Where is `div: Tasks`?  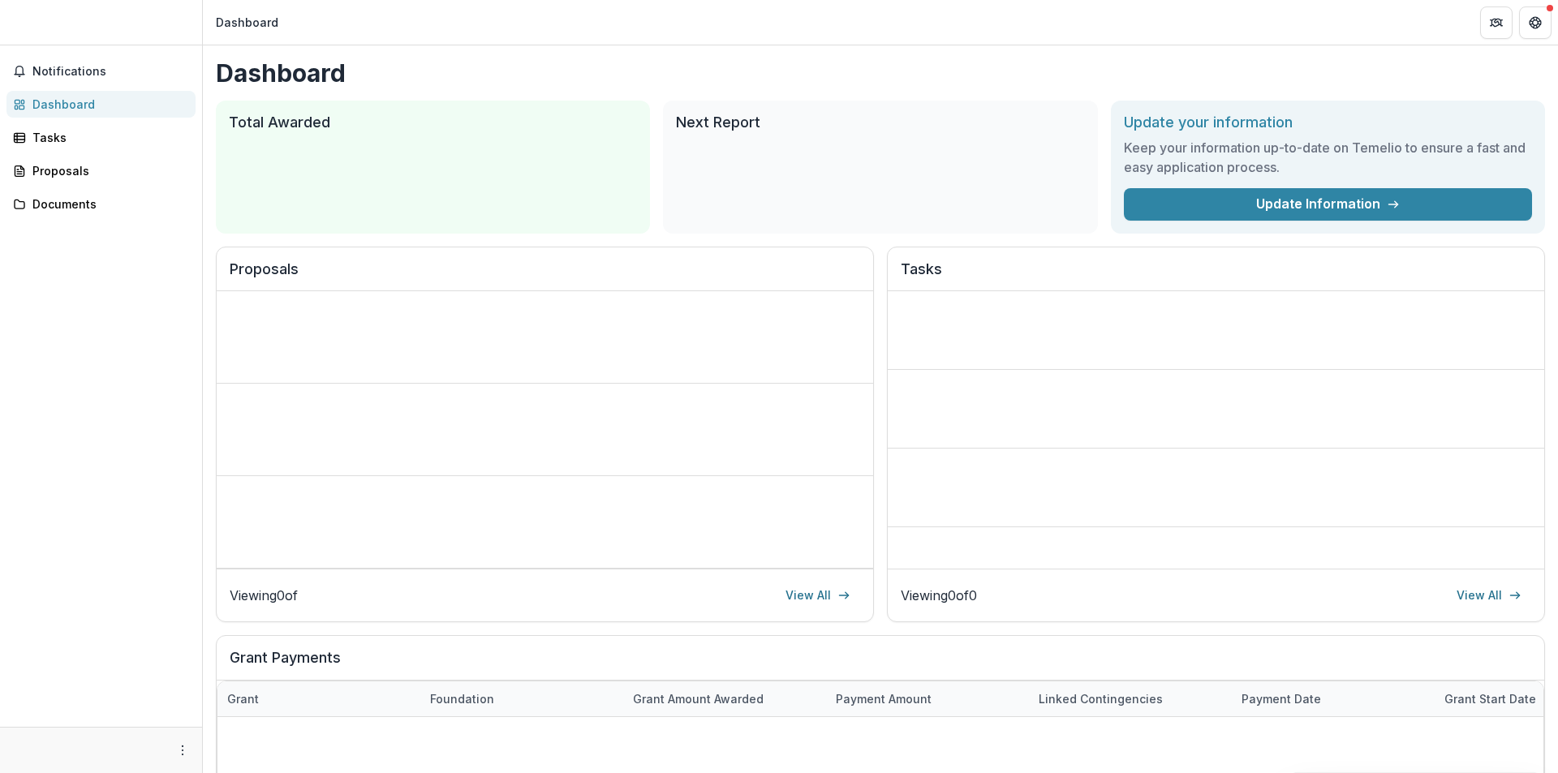
div: Tasks is located at coordinates (107, 137).